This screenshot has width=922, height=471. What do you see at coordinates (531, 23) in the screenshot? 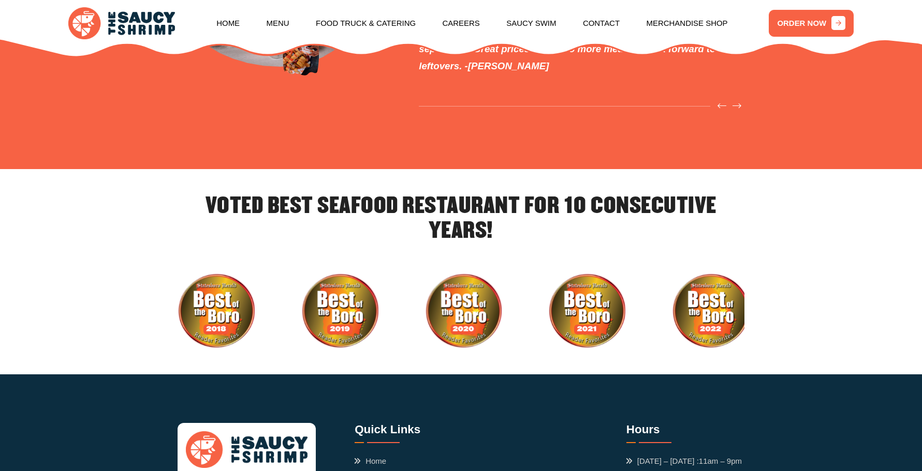
I see `a: Saucy Swim` at bounding box center [531, 23].